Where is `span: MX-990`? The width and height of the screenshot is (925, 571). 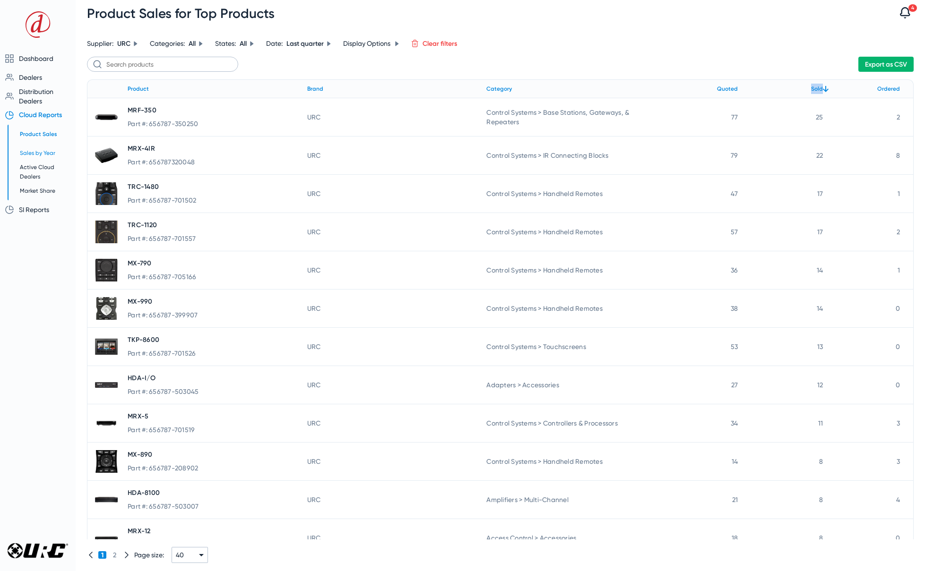
span: MX-990 is located at coordinates (214, 302).